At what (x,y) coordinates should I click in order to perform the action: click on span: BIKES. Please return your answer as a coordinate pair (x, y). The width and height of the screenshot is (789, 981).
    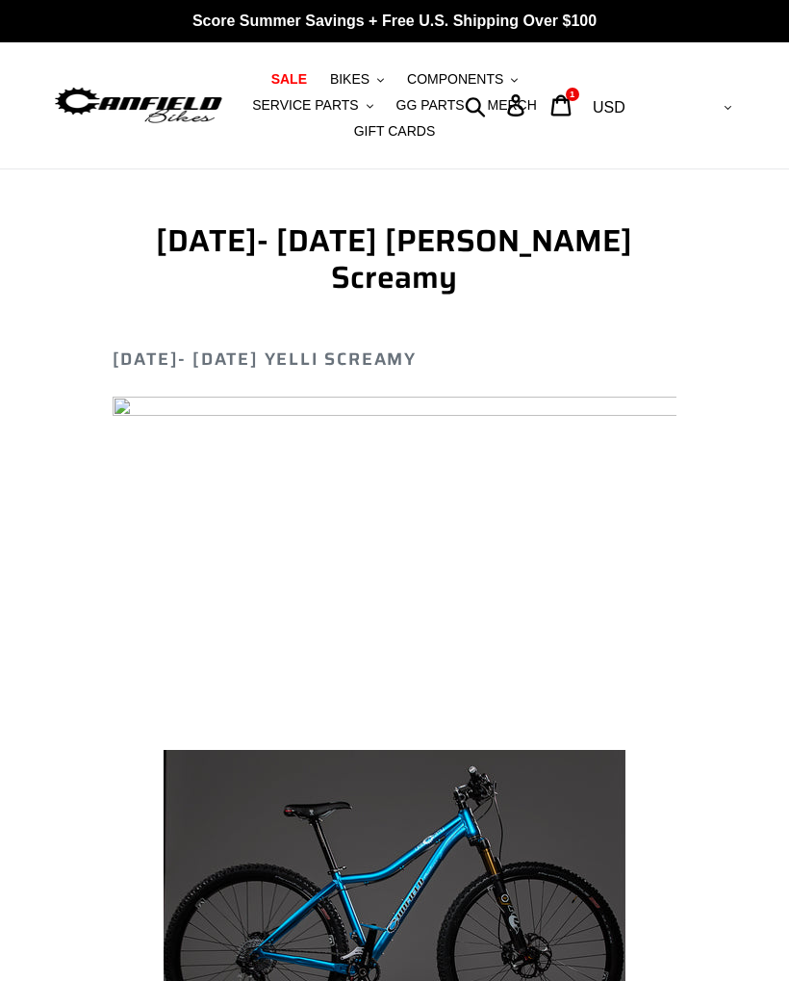
    Looking at the image, I should click on (349, 79).